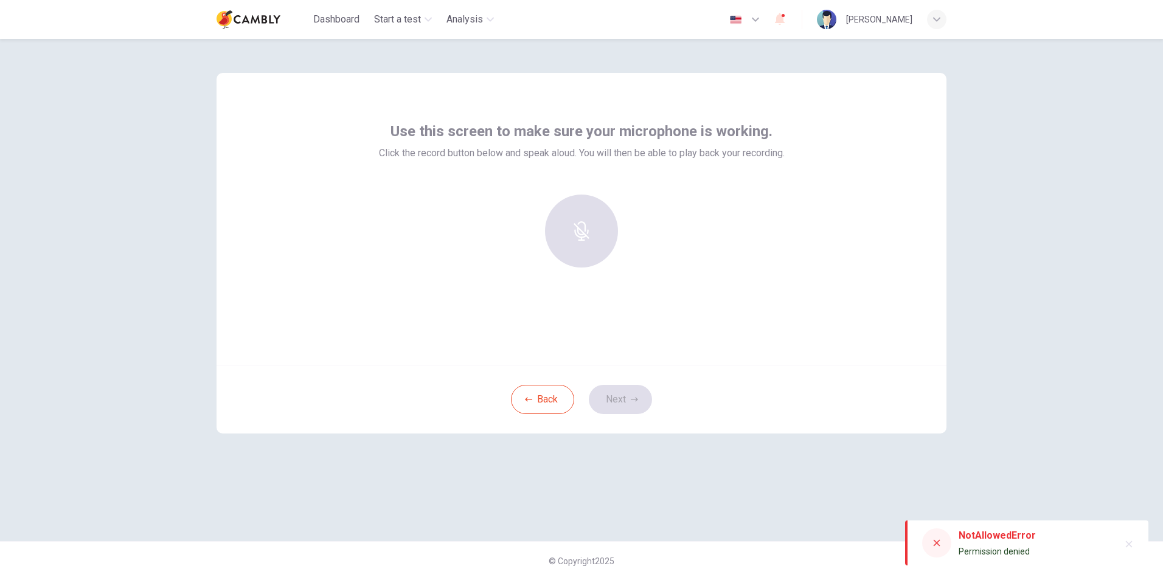 The image size is (1163, 580). Describe the element at coordinates (262, 19) in the screenshot. I see `a: Cambly logo` at that location.